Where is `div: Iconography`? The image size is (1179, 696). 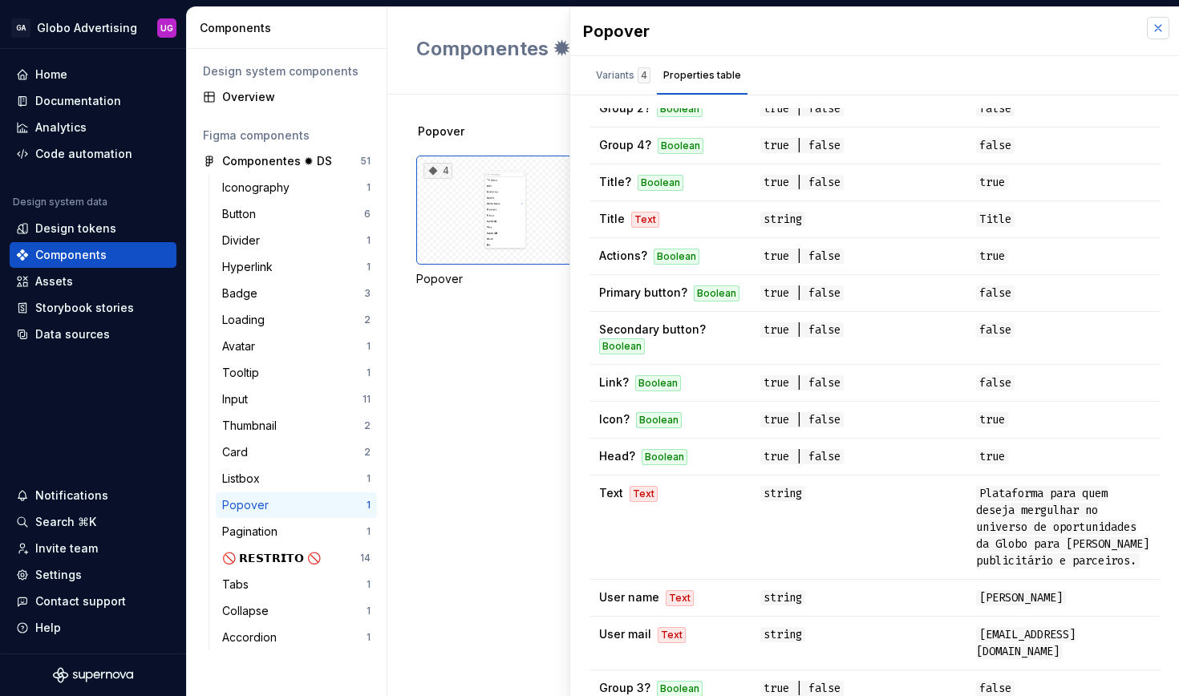 div: Iconography is located at coordinates (259, 188).